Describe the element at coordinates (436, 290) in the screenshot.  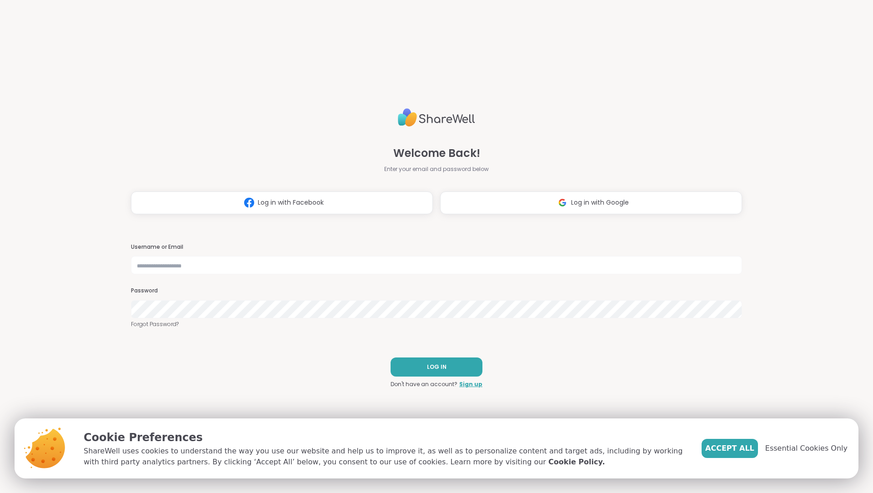
I see `h3: Password` at that location.